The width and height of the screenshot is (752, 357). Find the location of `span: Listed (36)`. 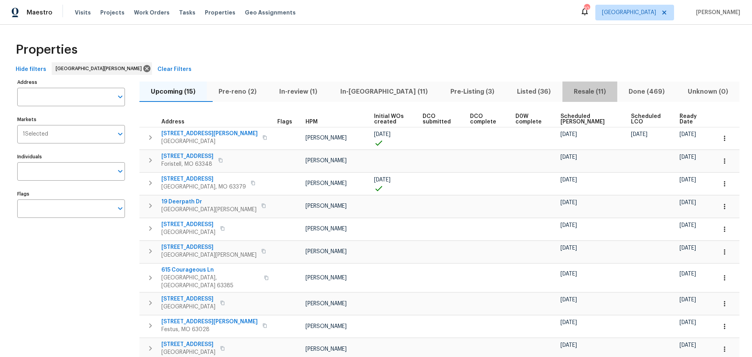

span: Listed (36) is located at coordinates (534, 92).